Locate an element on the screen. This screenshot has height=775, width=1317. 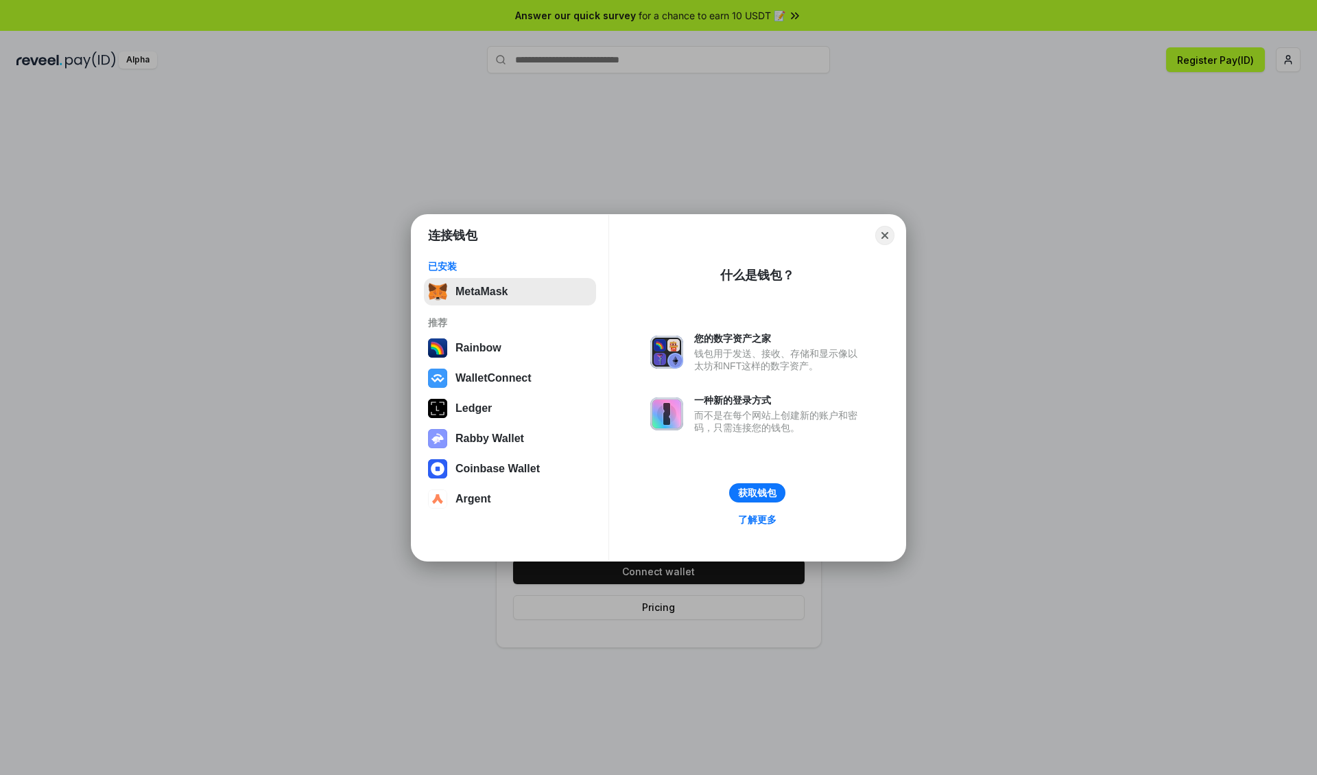
div: Ledger is located at coordinates (473, 408).